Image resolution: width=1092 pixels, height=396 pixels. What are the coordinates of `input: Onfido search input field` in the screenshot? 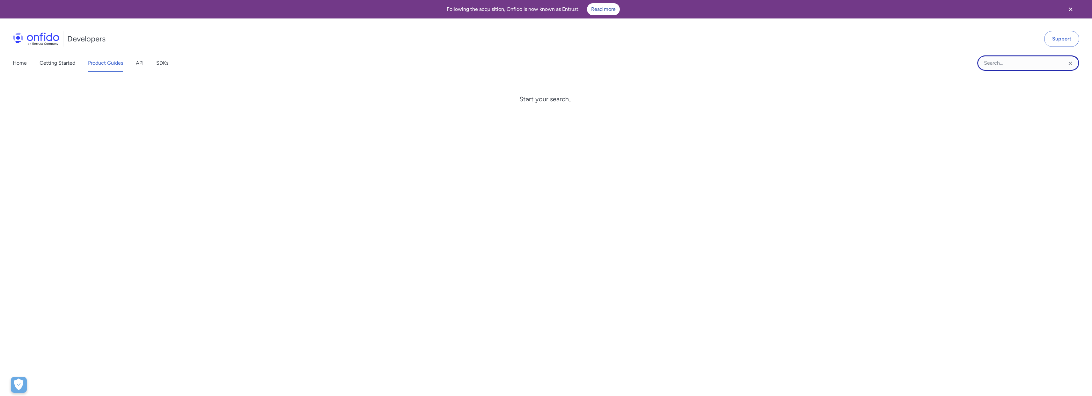 It's located at (1029, 63).